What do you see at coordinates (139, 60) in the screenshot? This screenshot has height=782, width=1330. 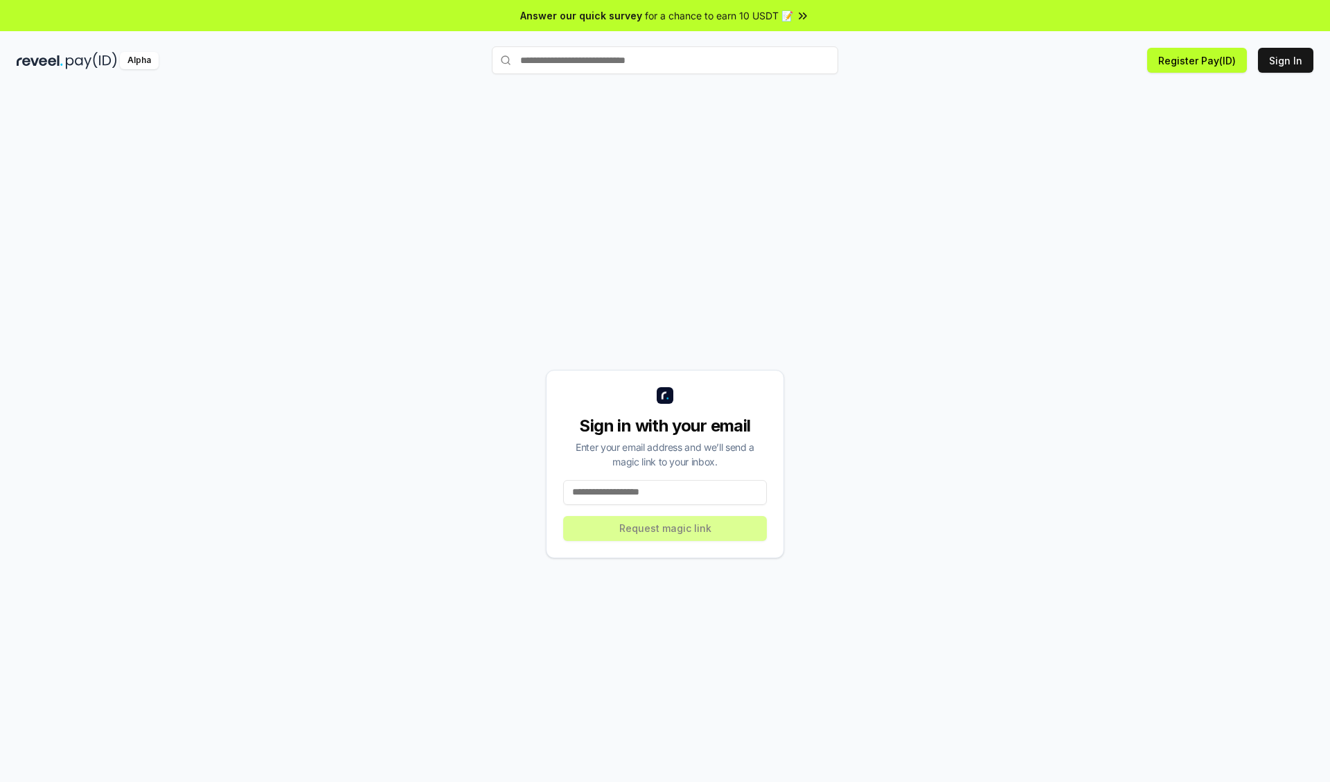 I see `div: Alpha` at bounding box center [139, 60].